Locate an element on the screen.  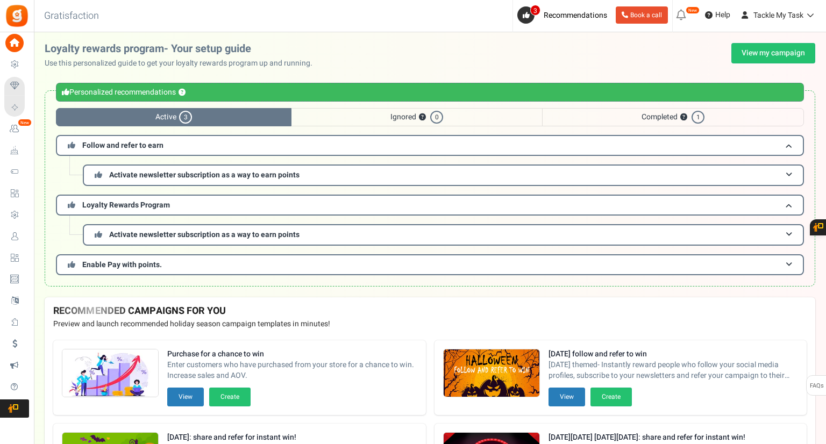
span: Tackle My Task is located at coordinates (779, 15).